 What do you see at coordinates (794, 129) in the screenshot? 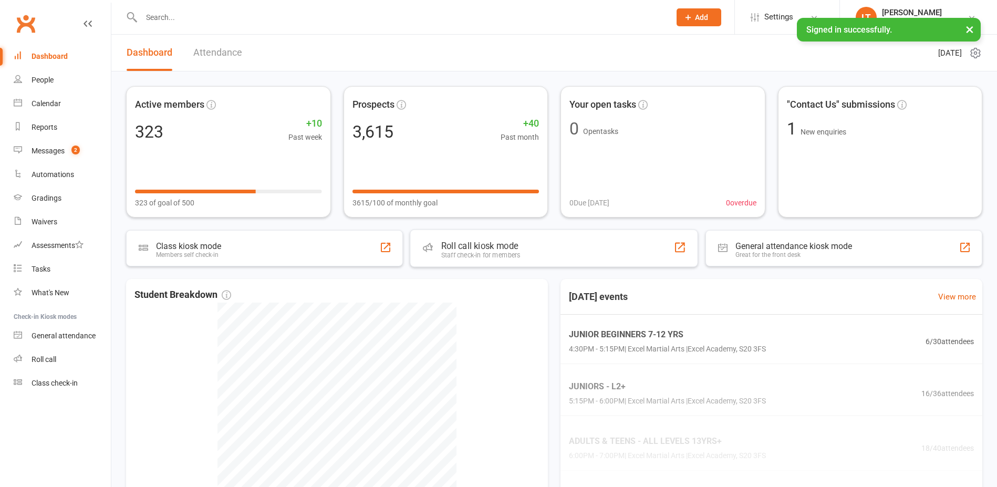
I see `span: 1` at bounding box center [794, 129].